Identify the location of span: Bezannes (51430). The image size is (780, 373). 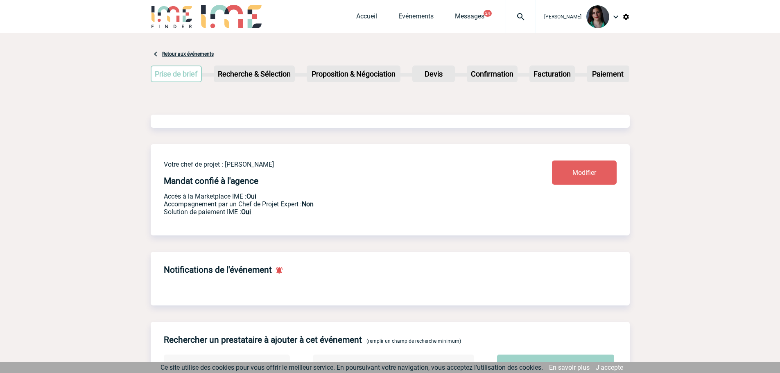
(236, 367).